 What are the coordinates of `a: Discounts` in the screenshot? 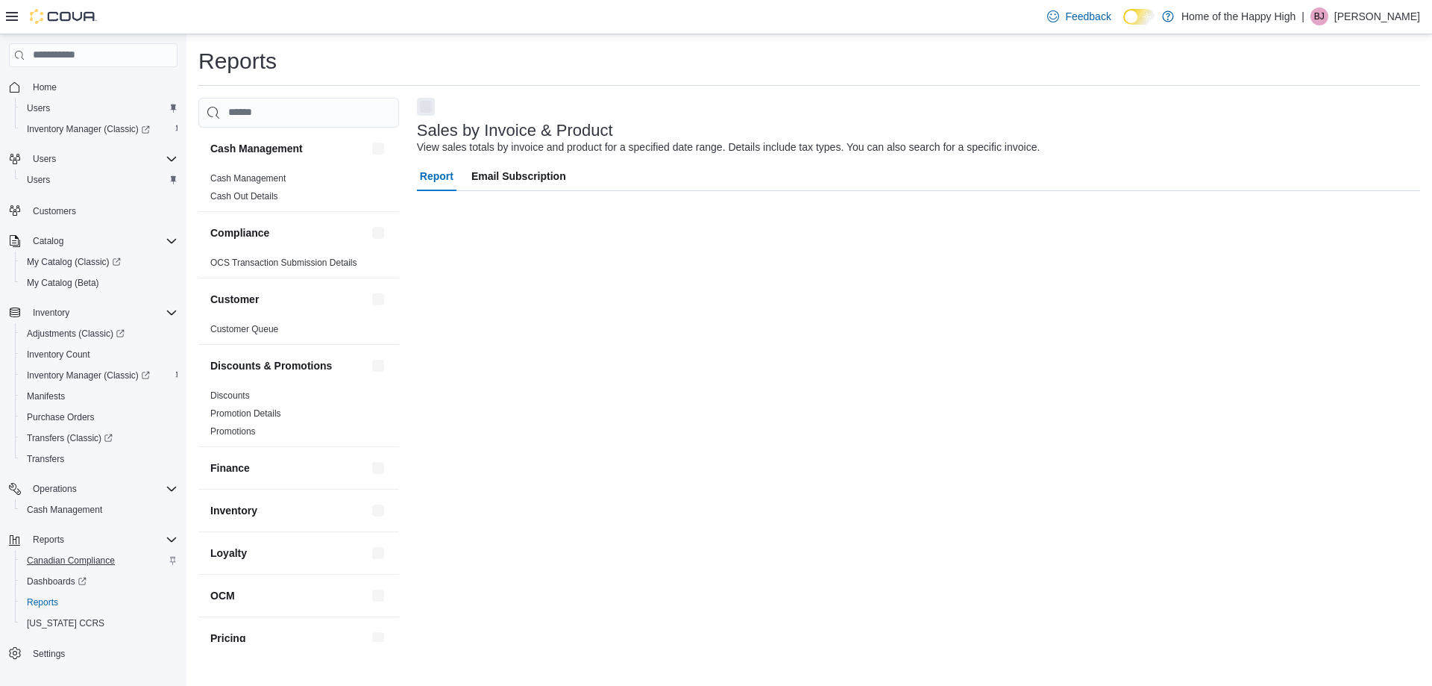 It's located at (230, 395).